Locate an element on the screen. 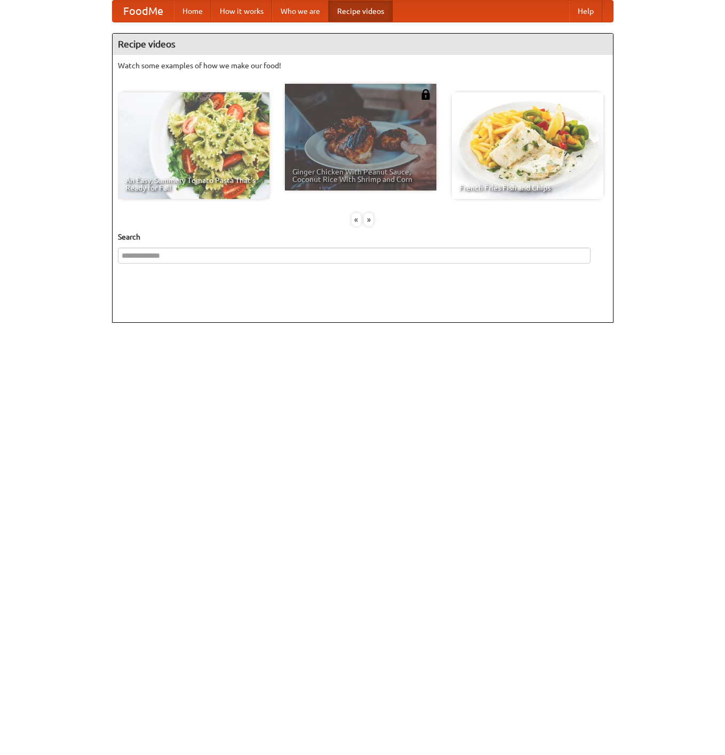 The image size is (725, 755). a: Help is located at coordinates (586, 11).